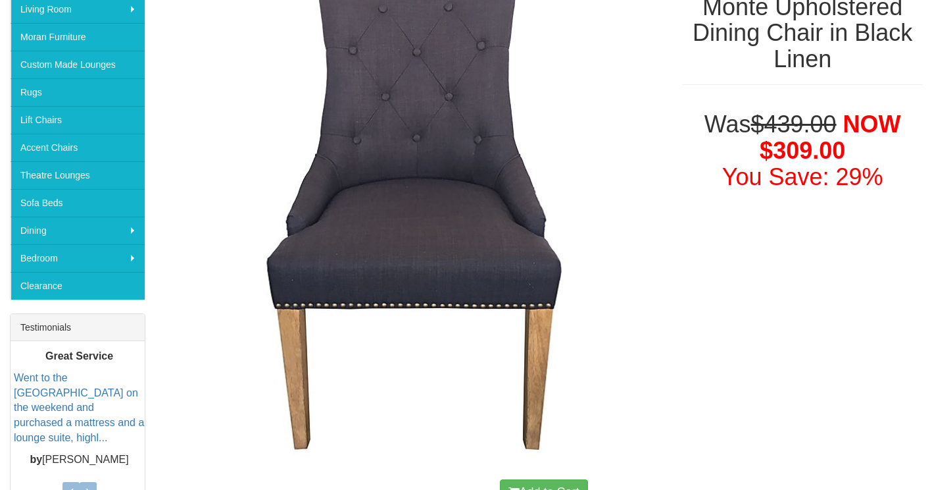  Describe the element at coordinates (78, 64) in the screenshot. I see `a: Custom Made Lounges` at that location.